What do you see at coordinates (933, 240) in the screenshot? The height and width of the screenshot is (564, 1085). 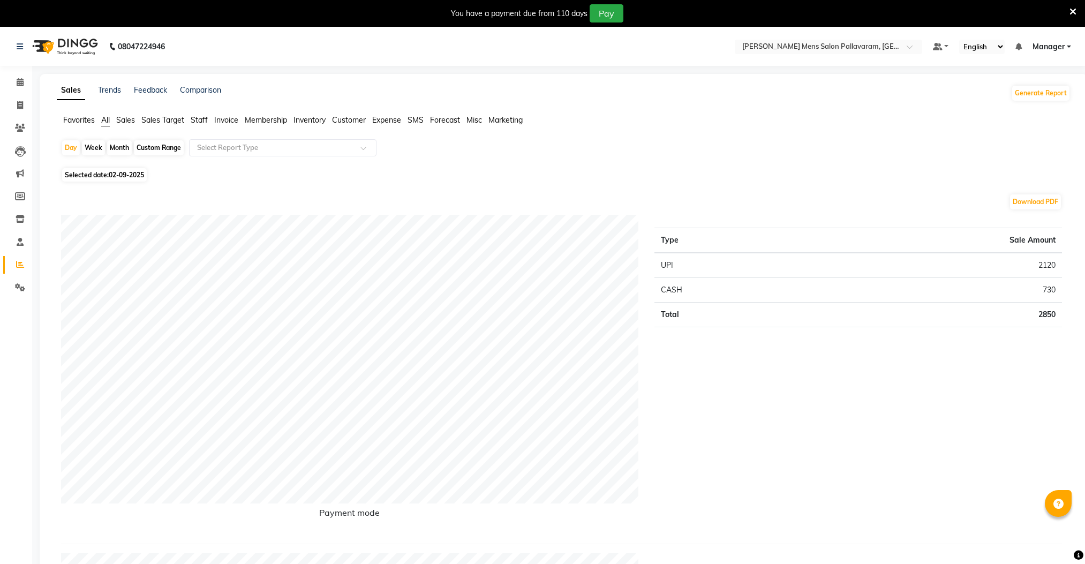 I see `th: Sale Amount` at bounding box center [933, 240].